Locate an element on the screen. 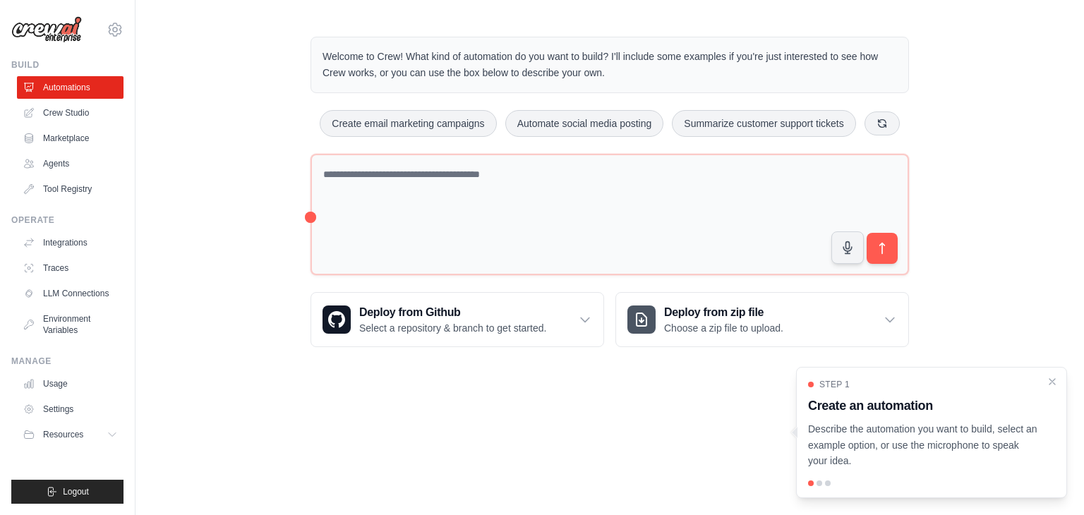 The height and width of the screenshot is (515, 1084). a: Usage is located at coordinates (70, 384).